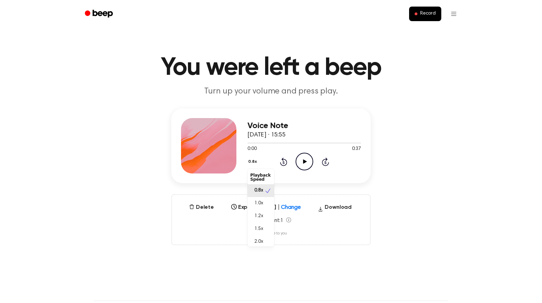 This screenshot has width=542, height=303. Describe the element at coordinates (258, 190) in the screenshot. I see `span: 0.8x` at that location.